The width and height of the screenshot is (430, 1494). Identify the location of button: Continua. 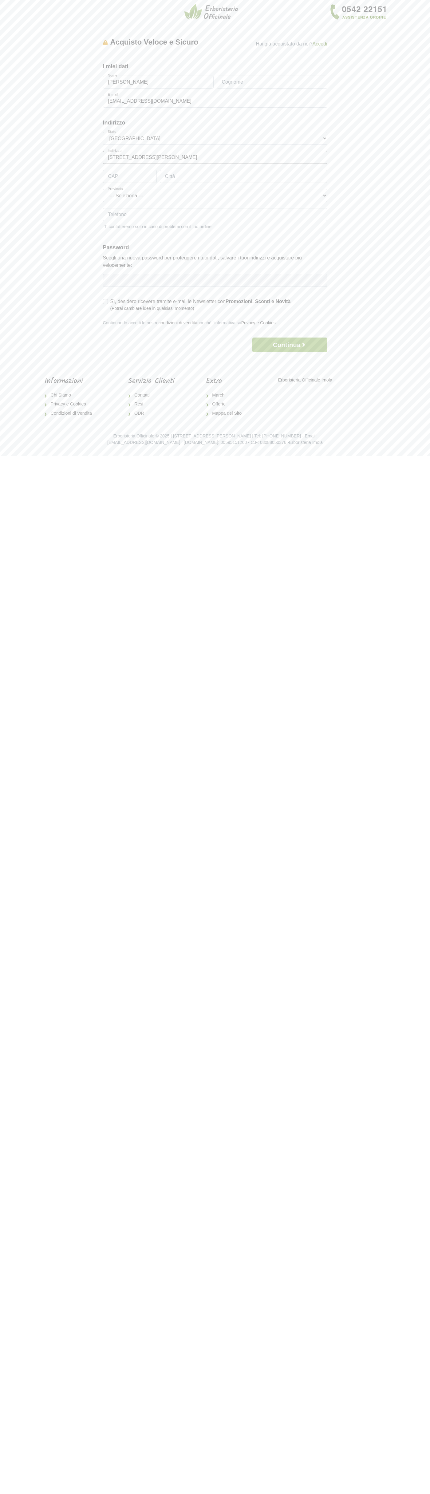
(290, 345).